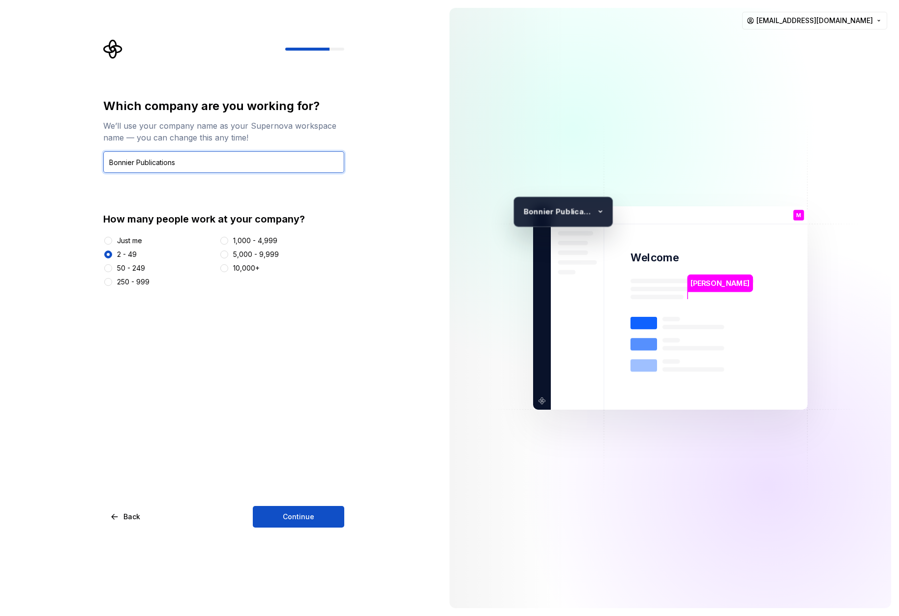  I want to click on p: Welcome, so click(654, 258).